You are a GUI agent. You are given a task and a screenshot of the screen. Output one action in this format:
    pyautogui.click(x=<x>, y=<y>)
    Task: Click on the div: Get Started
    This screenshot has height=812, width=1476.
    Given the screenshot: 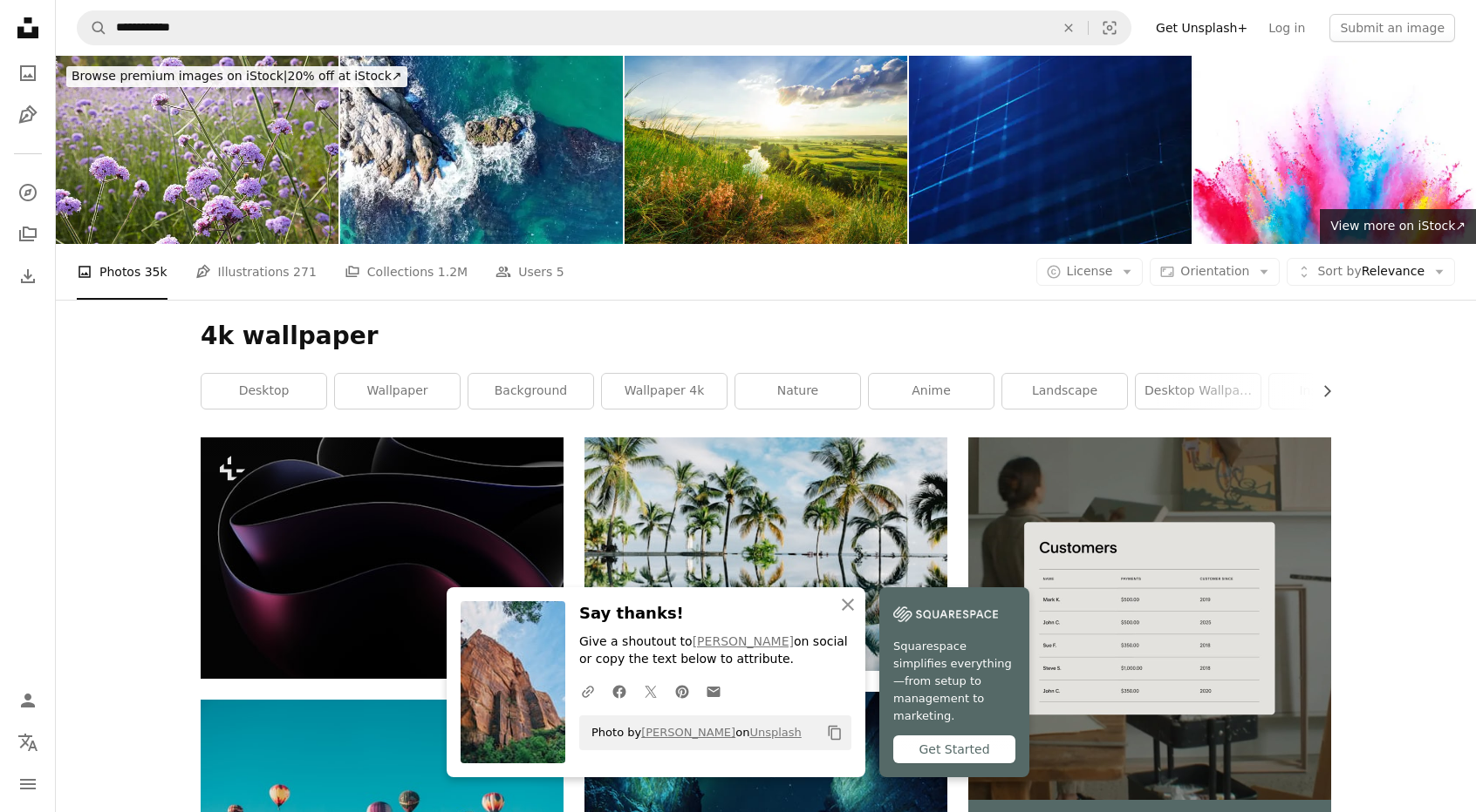 What is the action you would take?
    pyautogui.click(x=954, y=749)
    